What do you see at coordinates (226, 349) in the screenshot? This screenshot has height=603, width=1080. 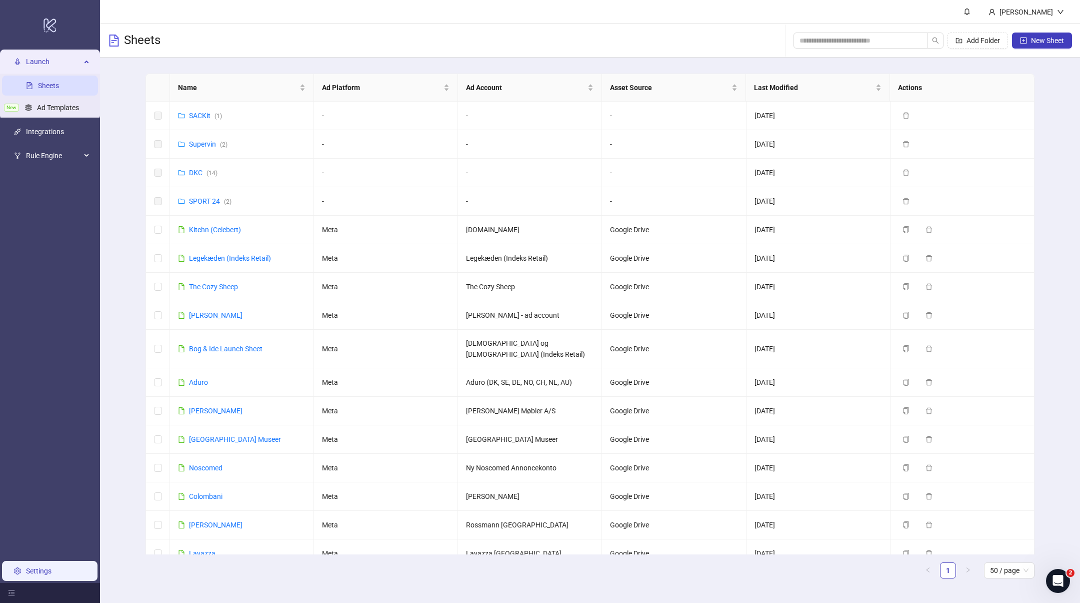 I see `a: Bog & Ide Launch Sheet` at bounding box center [226, 349].